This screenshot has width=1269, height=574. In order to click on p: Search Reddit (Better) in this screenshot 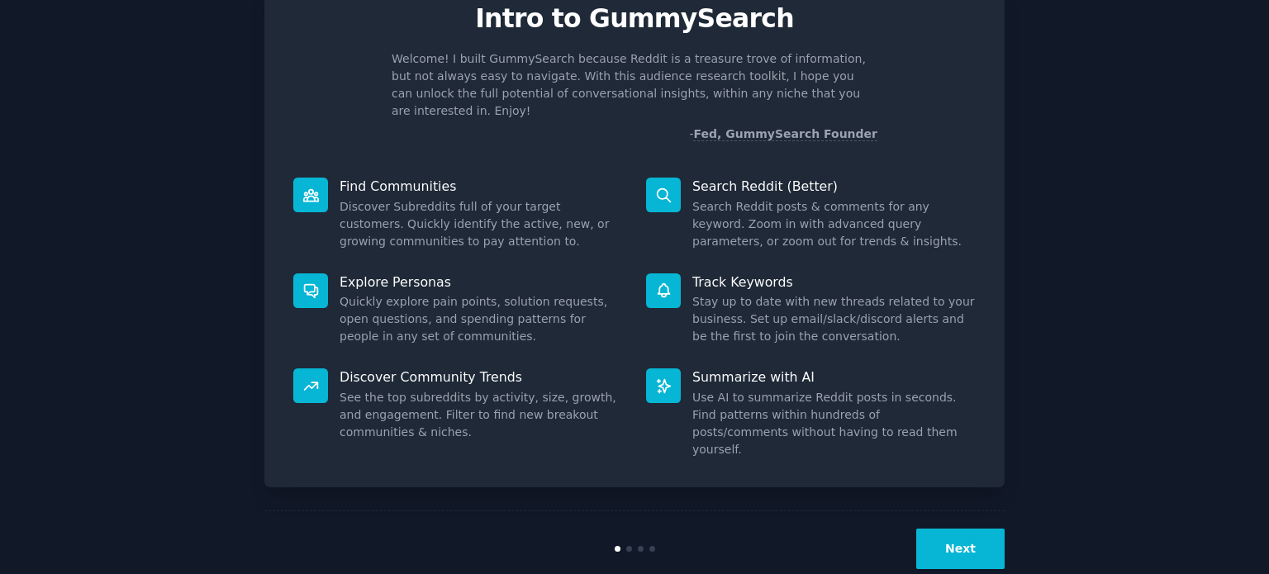, I will do `click(834, 186)`.